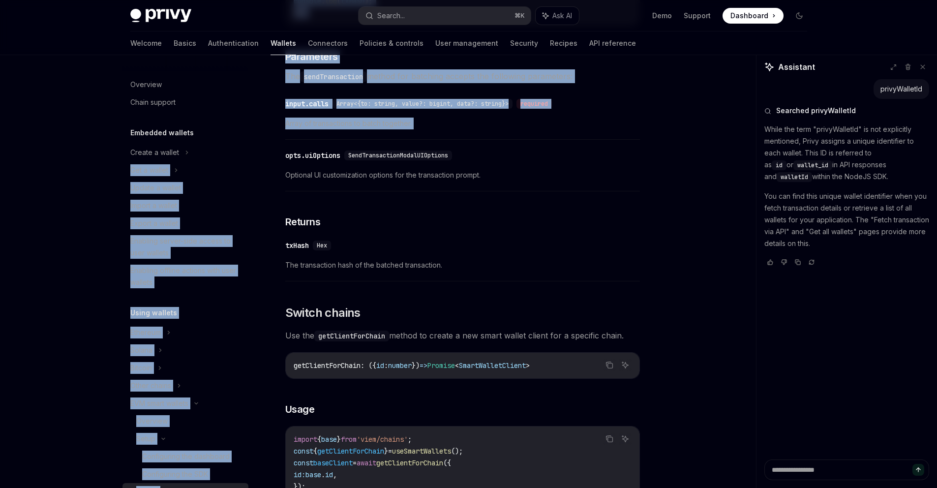  I want to click on a: Security, so click(524, 43).